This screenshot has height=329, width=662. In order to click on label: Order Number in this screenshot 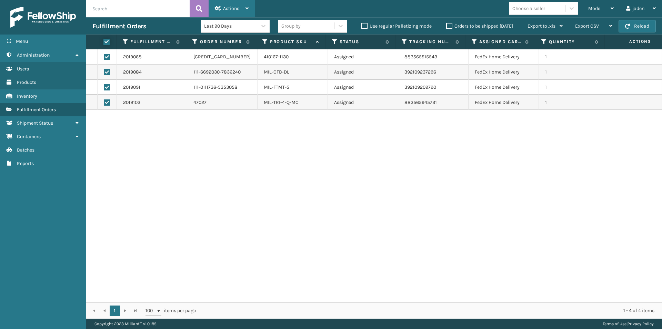, I will do `click(221, 42)`.